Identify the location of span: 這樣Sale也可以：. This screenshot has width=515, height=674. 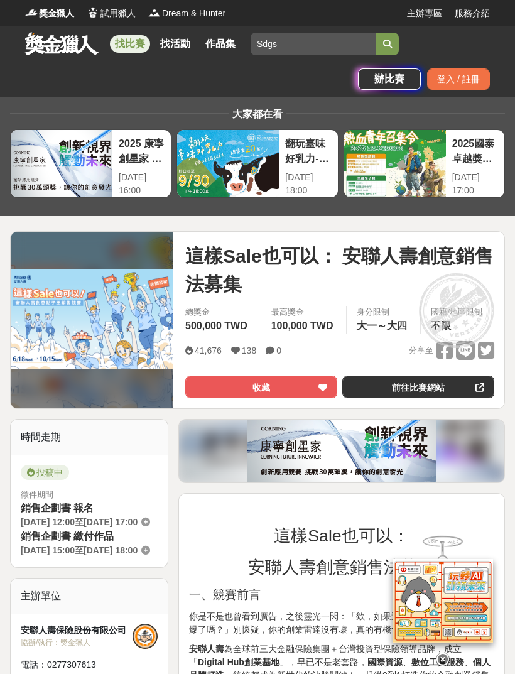
(341, 536).